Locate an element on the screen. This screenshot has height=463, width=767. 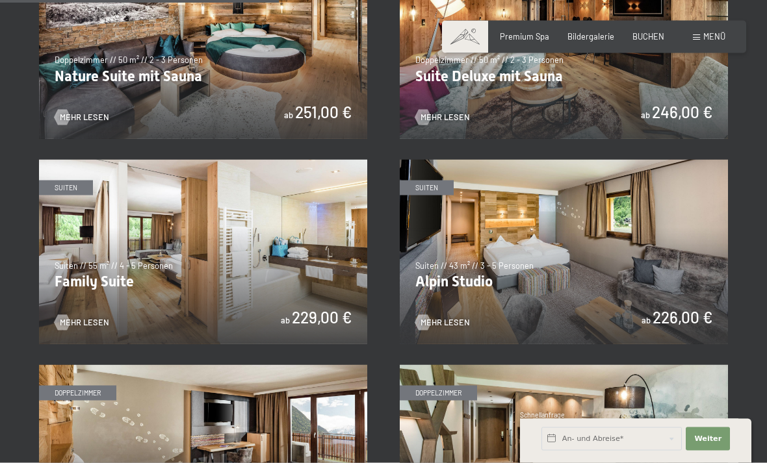
a: Premium Spa is located at coordinates (525, 36).